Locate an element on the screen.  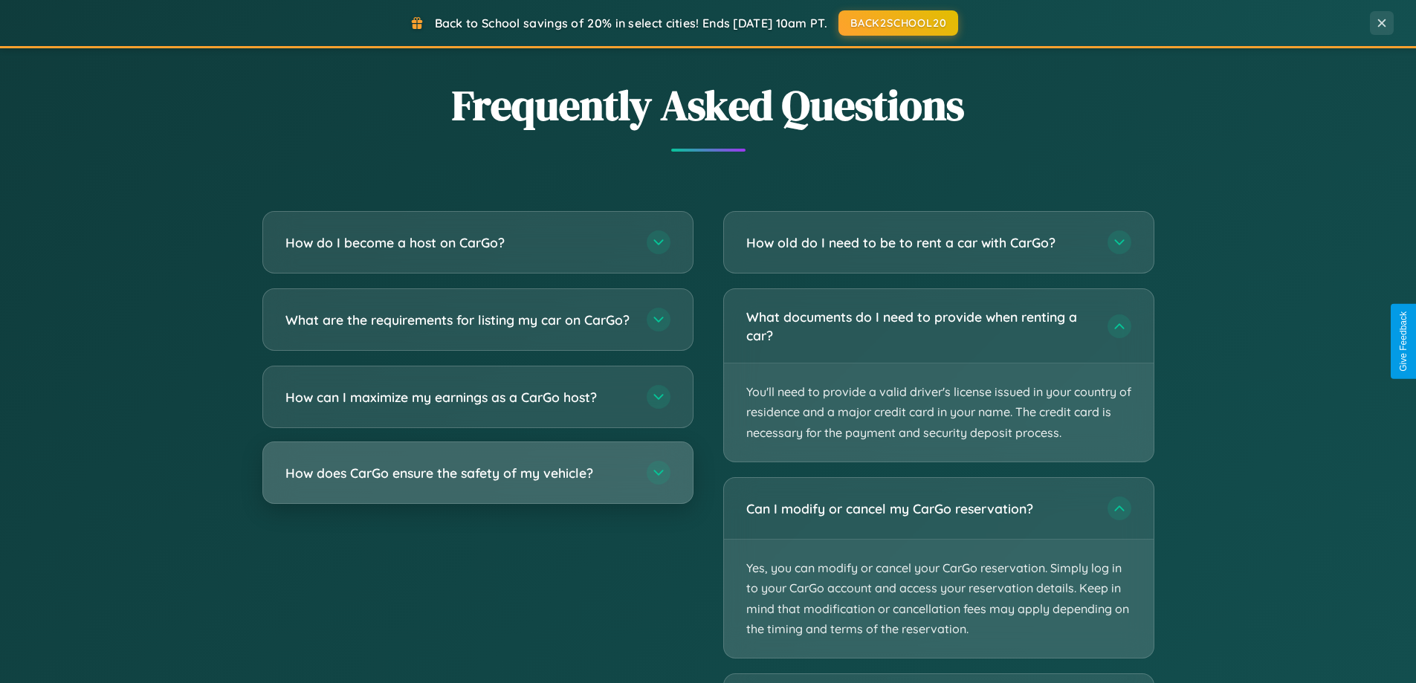
h3: How does CarGo ensure the safety of my vehicle? is located at coordinates (458, 473).